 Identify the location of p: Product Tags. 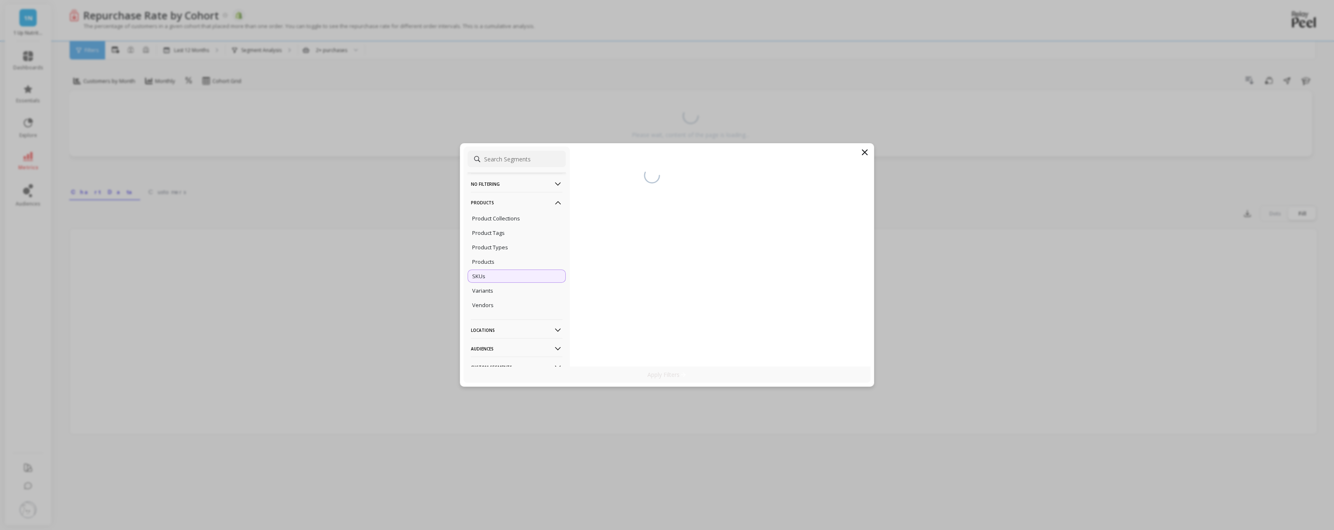
(488, 233).